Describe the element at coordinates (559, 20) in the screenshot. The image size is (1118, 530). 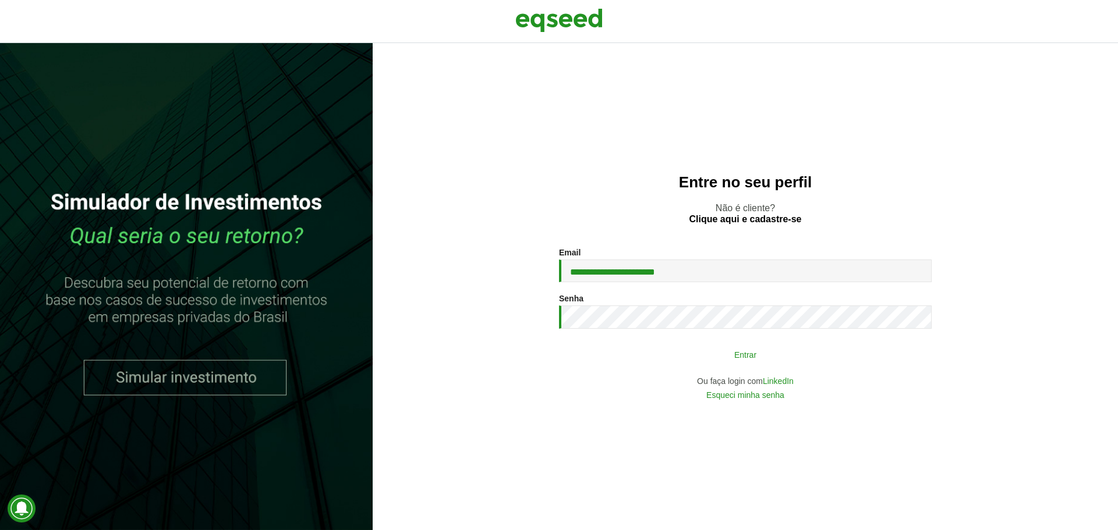
I see `img: EqSeed Logo` at that location.